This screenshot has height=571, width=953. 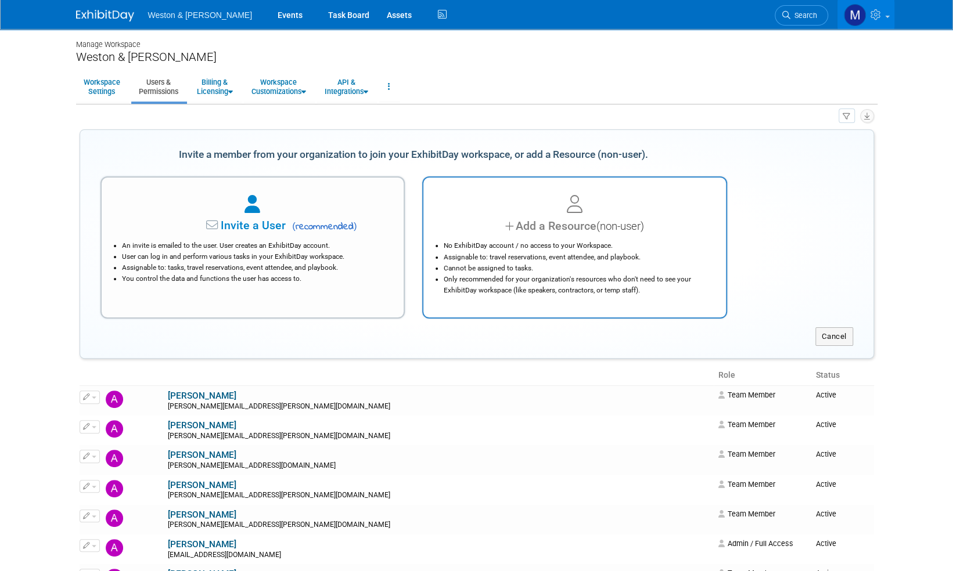 I want to click on div: Manage Workspace, so click(x=477, y=39).